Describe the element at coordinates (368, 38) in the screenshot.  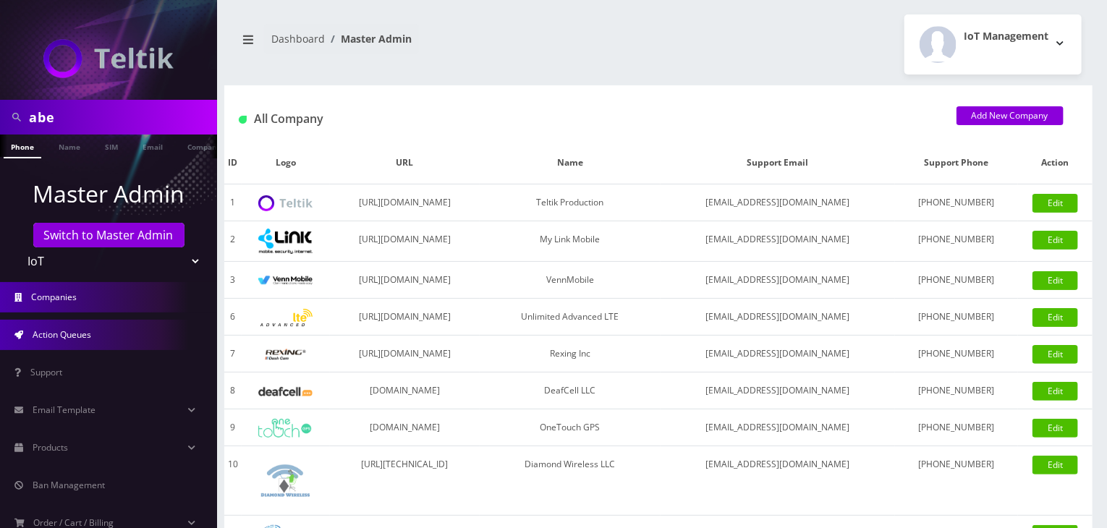
I see `li: Master Admin` at that location.